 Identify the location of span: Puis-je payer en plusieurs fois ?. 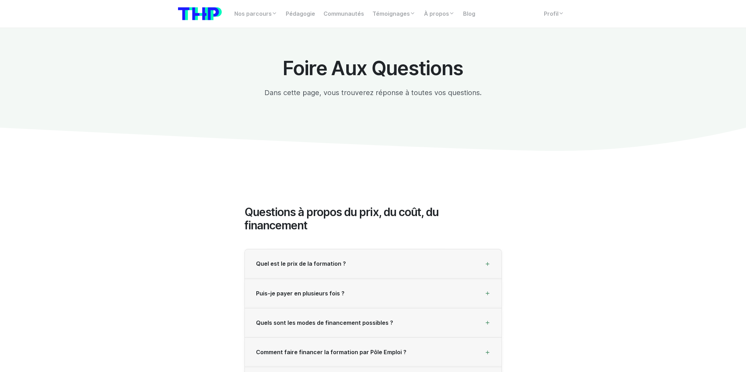
(300, 293).